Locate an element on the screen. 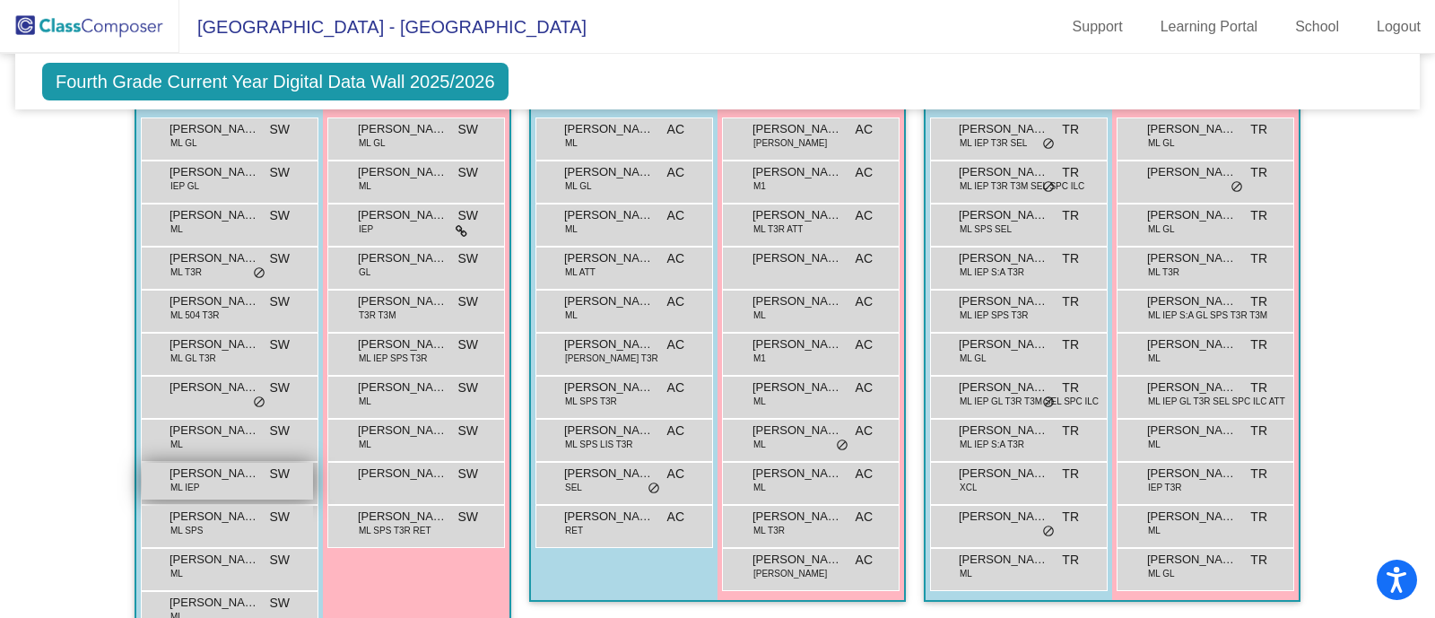  span: SEL is located at coordinates (573, 487).